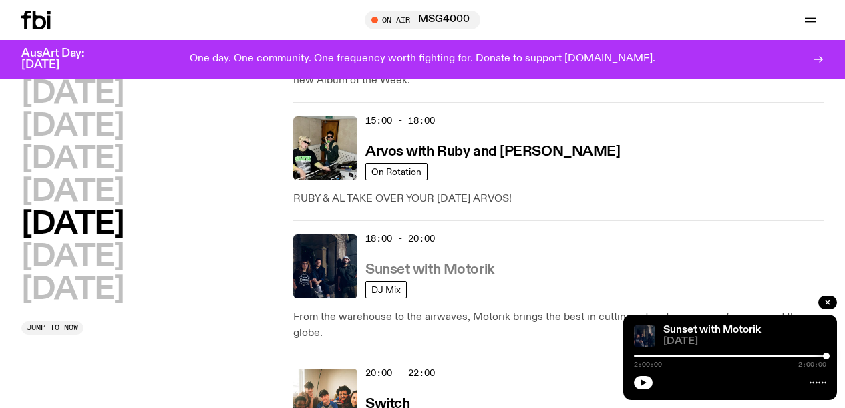 The height and width of the screenshot is (408, 845). Describe the element at coordinates (396, 172) in the screenshot. I see `a: On Rotation` at that location.